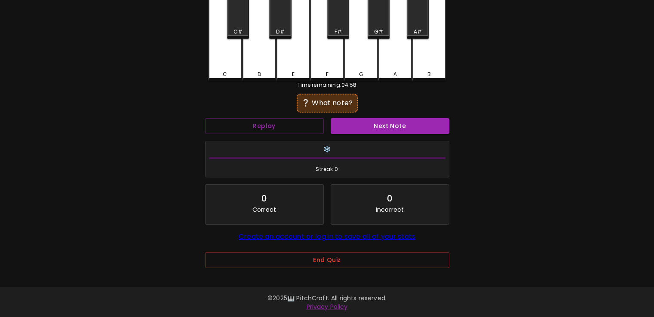  I want to click on p: Incorrect, so click(390, 210).